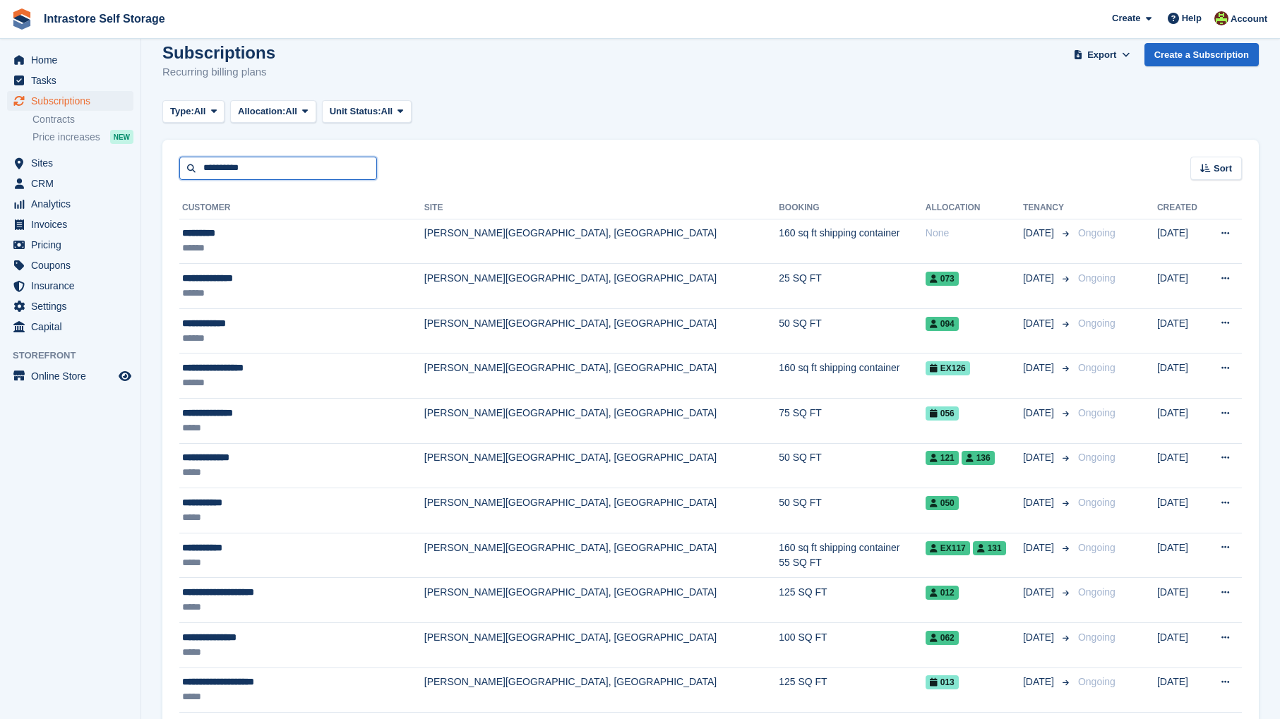 This screenshot has width=1280, height=719. Describe the element at coordinates (83, 119) in the screenshot. I see `a: Contracts` at that location.